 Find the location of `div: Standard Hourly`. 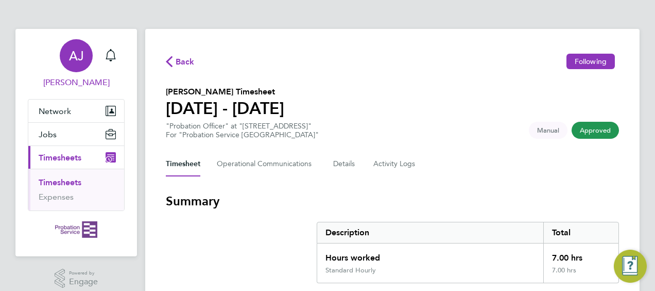

div: Standard Hourly is located at coordinates (351, 270).